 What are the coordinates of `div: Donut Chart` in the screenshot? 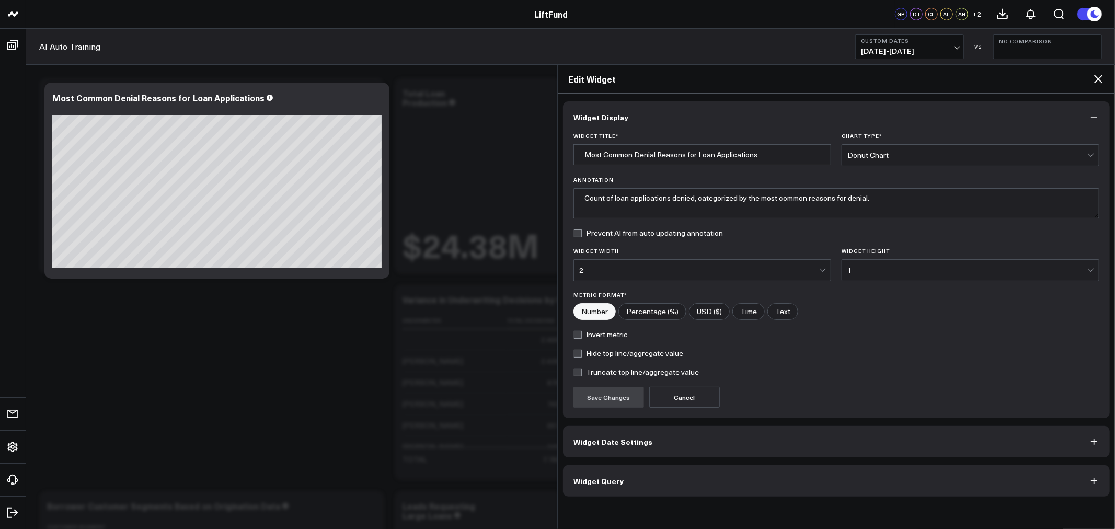 It's located at (967, 155).